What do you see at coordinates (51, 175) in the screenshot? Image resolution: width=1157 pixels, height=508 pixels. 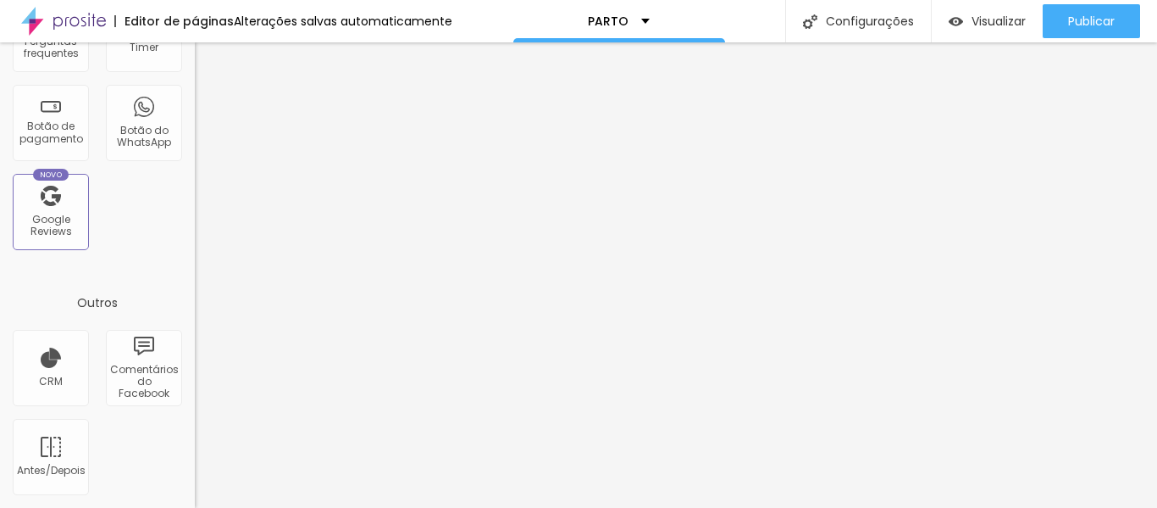 I see `div: Novo` at bounding box center [51, 175].